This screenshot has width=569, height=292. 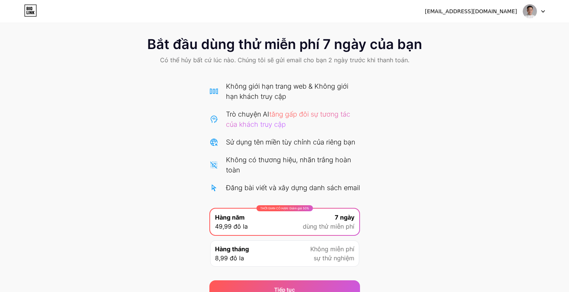 I want to click on font: sự thử nghiệm, so click(x=334, y=258).